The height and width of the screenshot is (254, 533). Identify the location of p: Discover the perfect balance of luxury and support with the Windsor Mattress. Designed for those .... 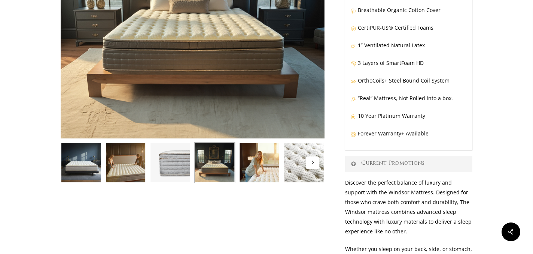
(409, 210).